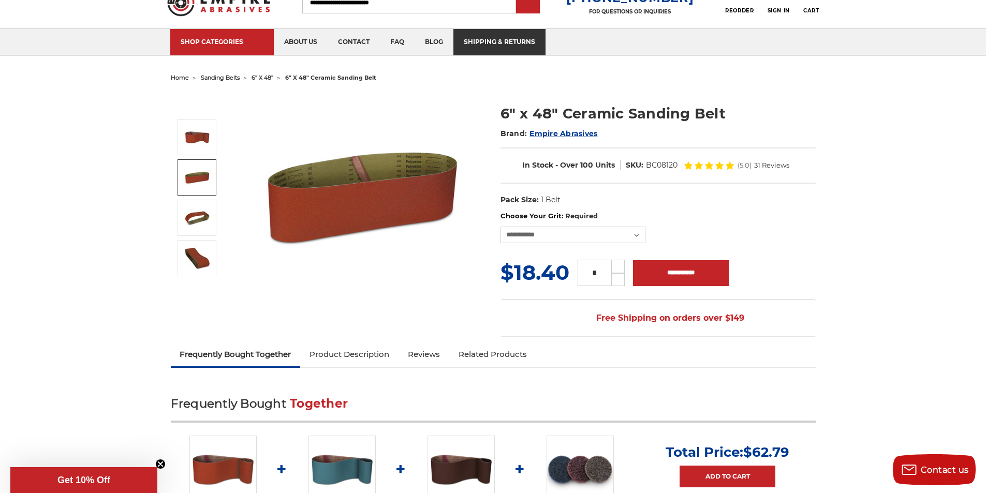 The width and height of the screenshot is (986, 493). Describe the element at coordinates (766, 453) in the screenshot. I see `span: $62.79` at that location.